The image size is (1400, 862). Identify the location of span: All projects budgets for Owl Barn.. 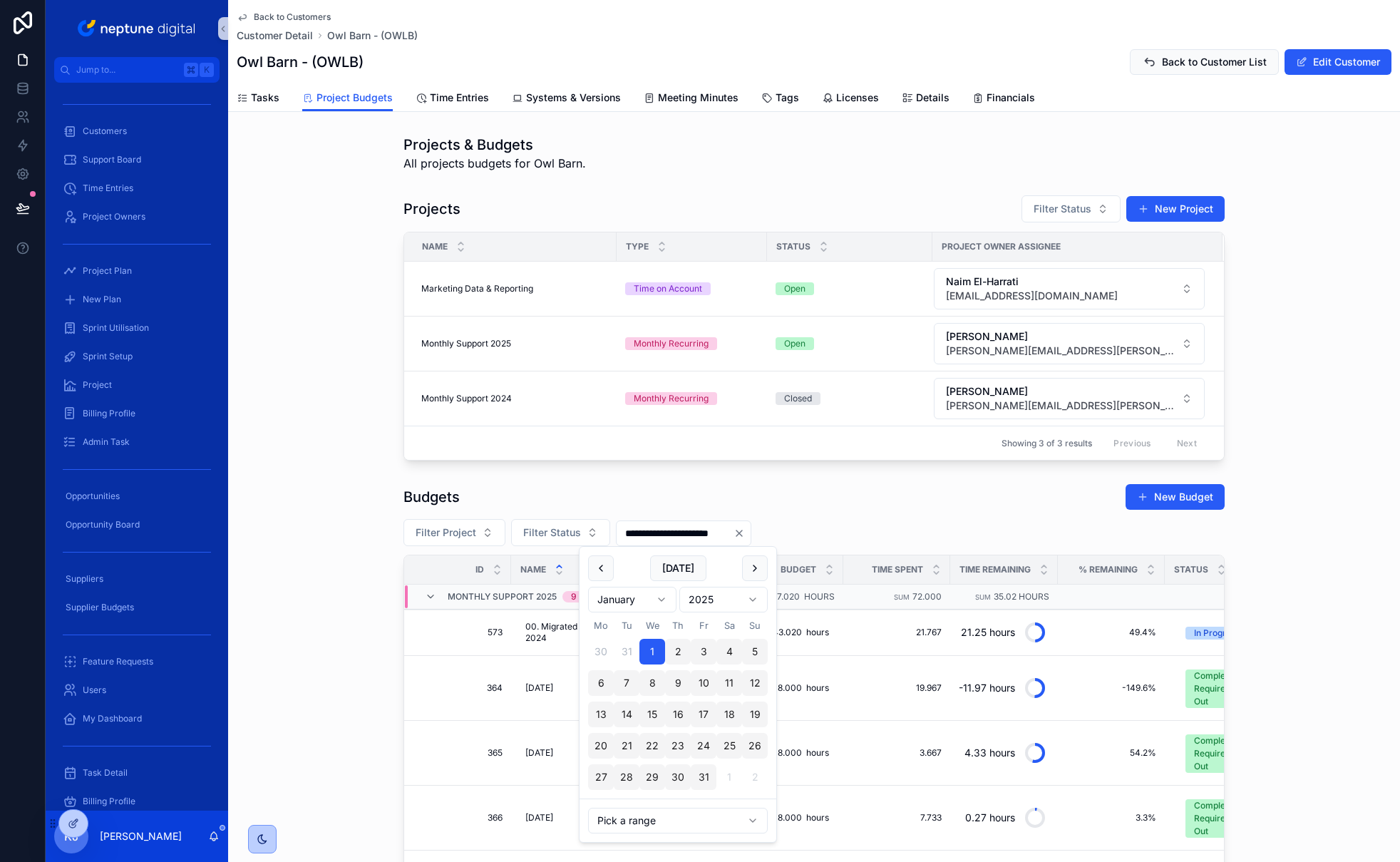
(495, 163).